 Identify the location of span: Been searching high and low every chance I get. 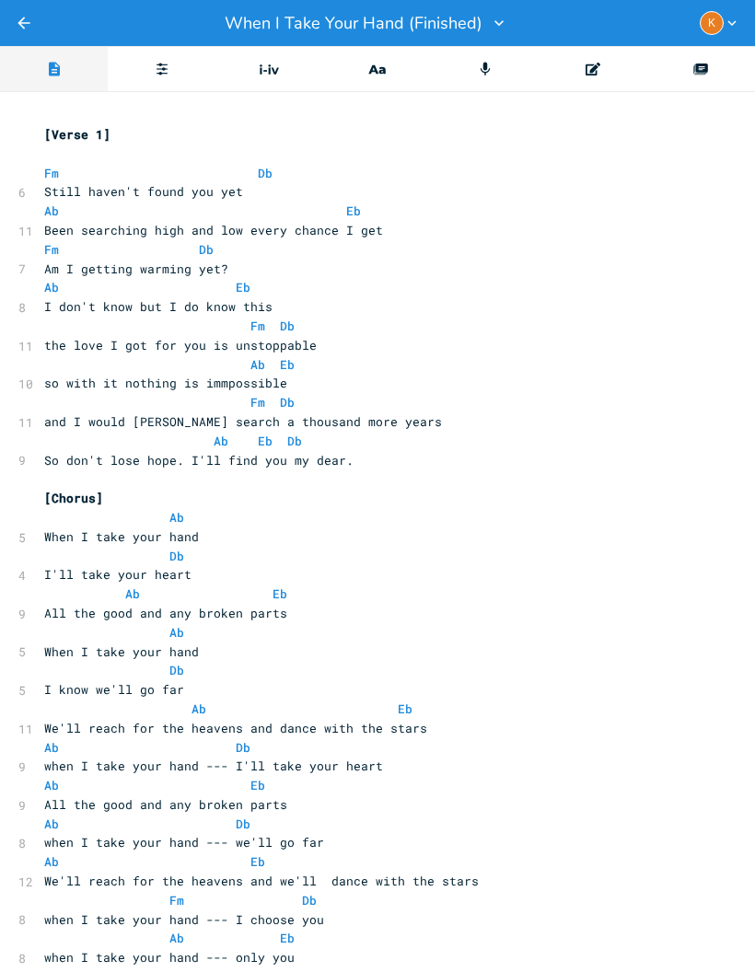
(214, 230).